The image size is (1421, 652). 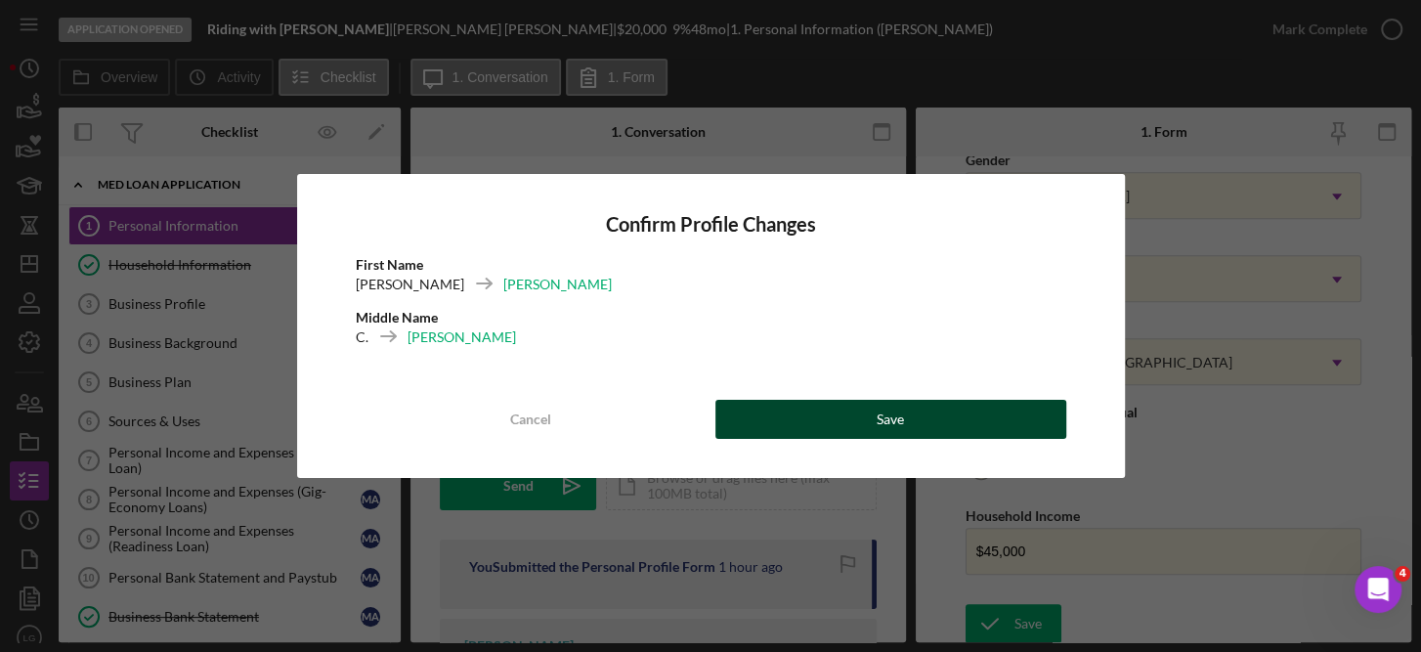 What do you see at coordinates (710, 224) in the screenshot?
I see `h4: Confirm Profile Changes` at bounding box center [710, 224].